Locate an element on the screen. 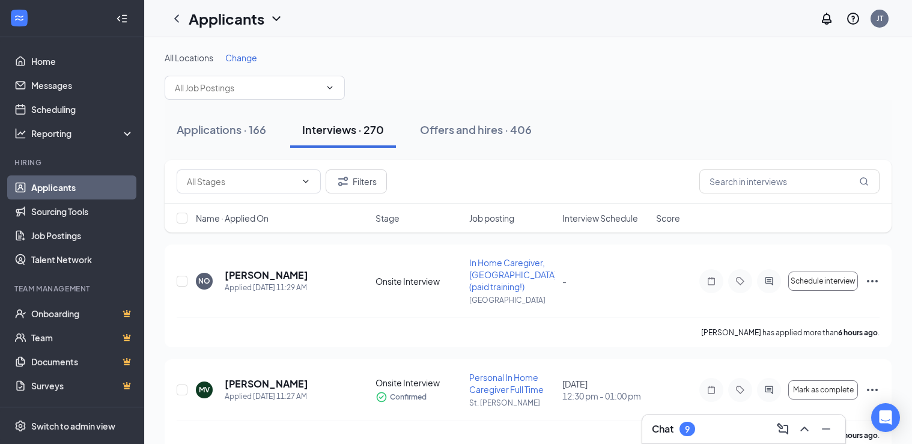 The image size is (912, 444). a: DocumentsCrown is located at coordinates (82, 362).